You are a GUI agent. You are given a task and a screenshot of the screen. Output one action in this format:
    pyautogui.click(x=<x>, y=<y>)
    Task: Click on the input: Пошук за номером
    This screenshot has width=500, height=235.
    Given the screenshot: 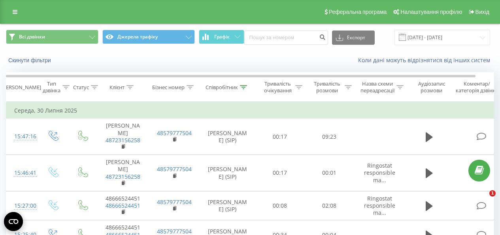 What is the action you would take?
    pyautogui.click(x=286, y=38)
    